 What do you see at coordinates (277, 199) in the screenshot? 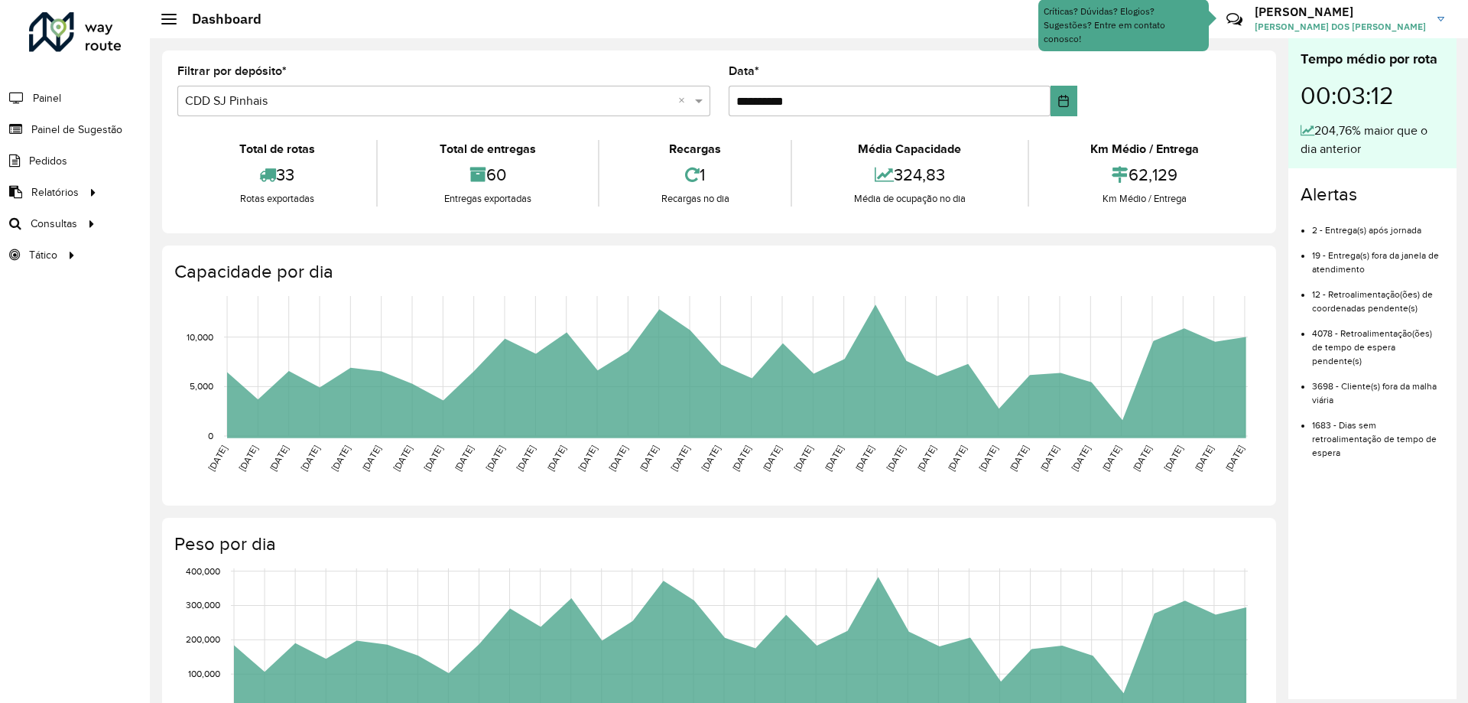
I see `div: Rotas exportadas` at bounding box center [277, 199].